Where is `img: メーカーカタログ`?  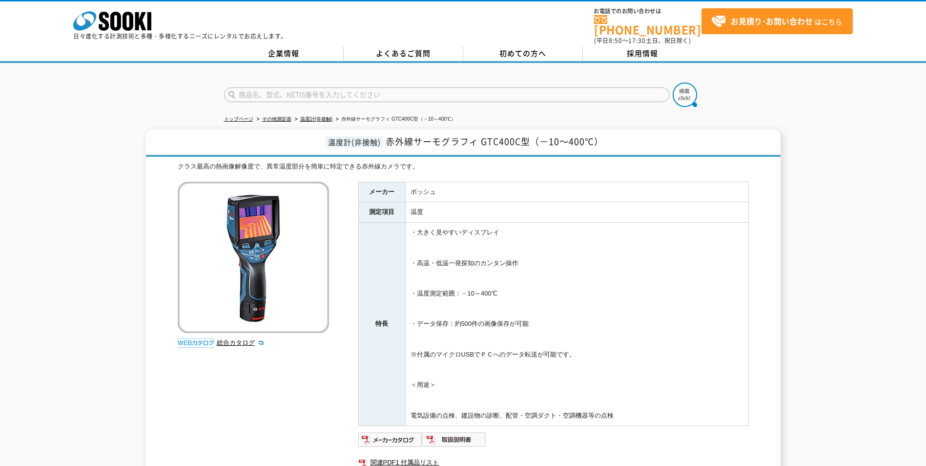
img: メーカーカタログ is located at coordinates (390, 439).